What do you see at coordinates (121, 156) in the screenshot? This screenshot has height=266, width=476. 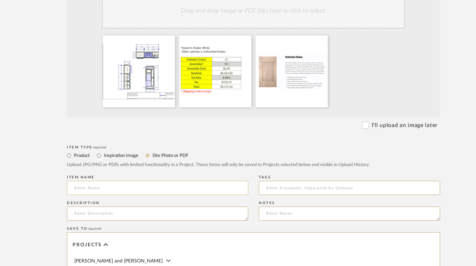 I see `label: Inspiration Image` at bounding box center [121, 156].